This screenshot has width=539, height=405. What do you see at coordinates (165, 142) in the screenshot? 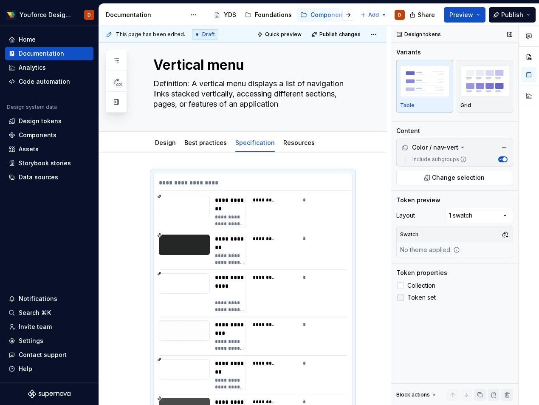
I see `div: Design` at bounding box center [165, 142].